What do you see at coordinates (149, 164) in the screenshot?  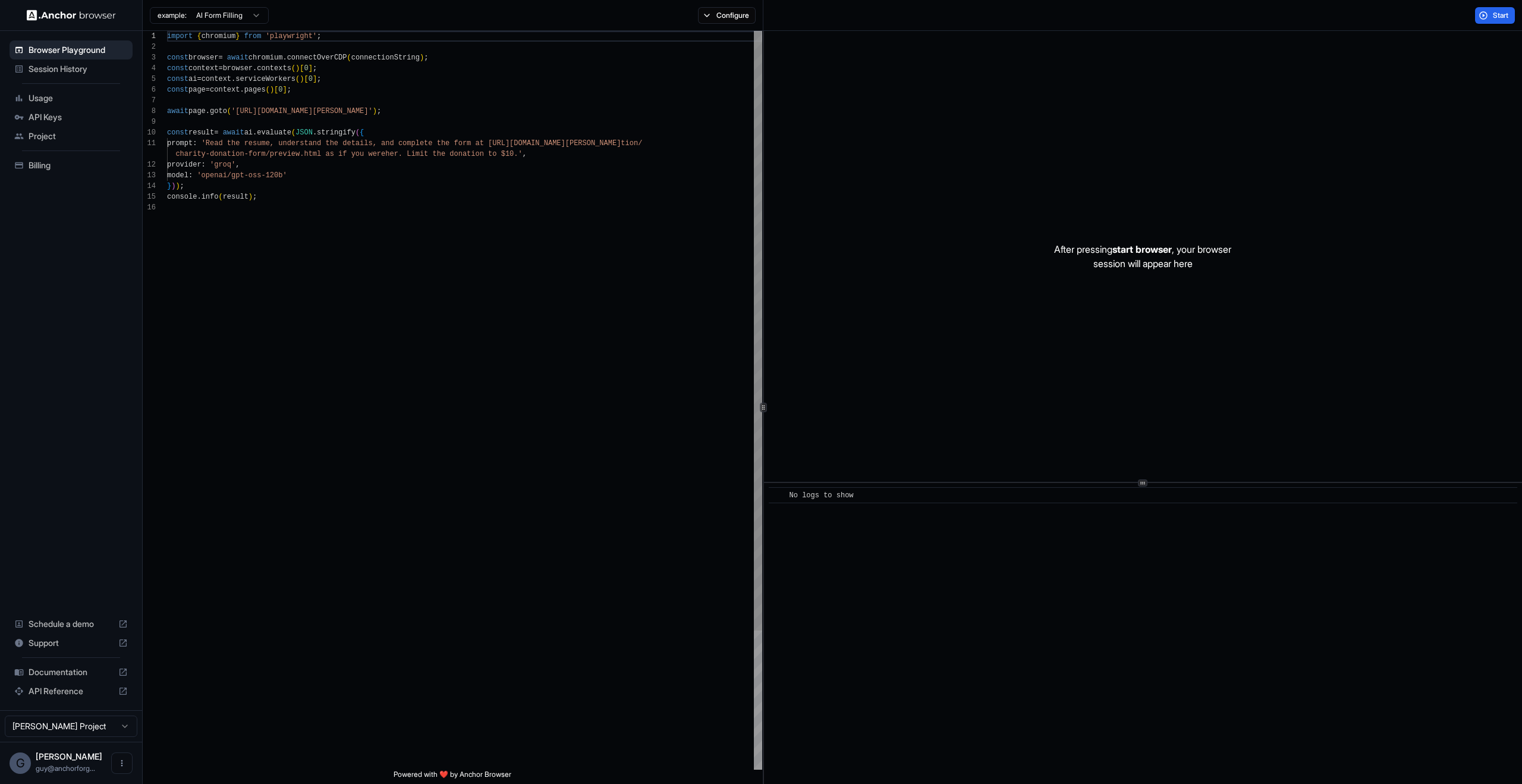 I see `div: 12` at bounding box center [149, 164].